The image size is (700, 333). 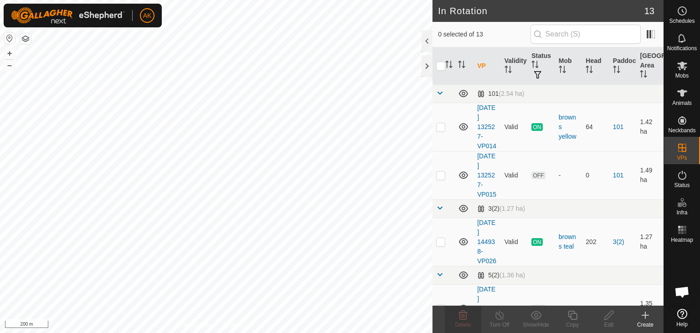 What do you see at coordinates (515, 66) in the screenshot?
I see `th: Validity` at bounding box center [515, 66].